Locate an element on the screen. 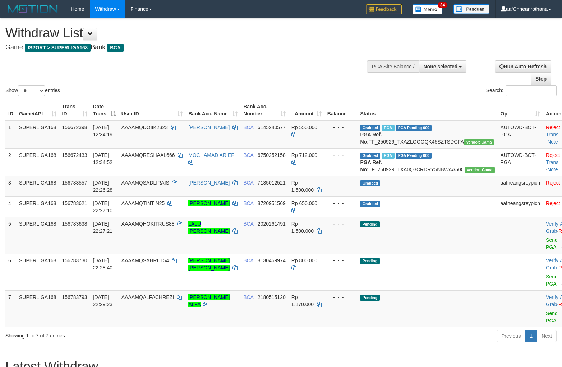  span: AAAAMQSAHRUL54 is located at coordinates (145, 260).